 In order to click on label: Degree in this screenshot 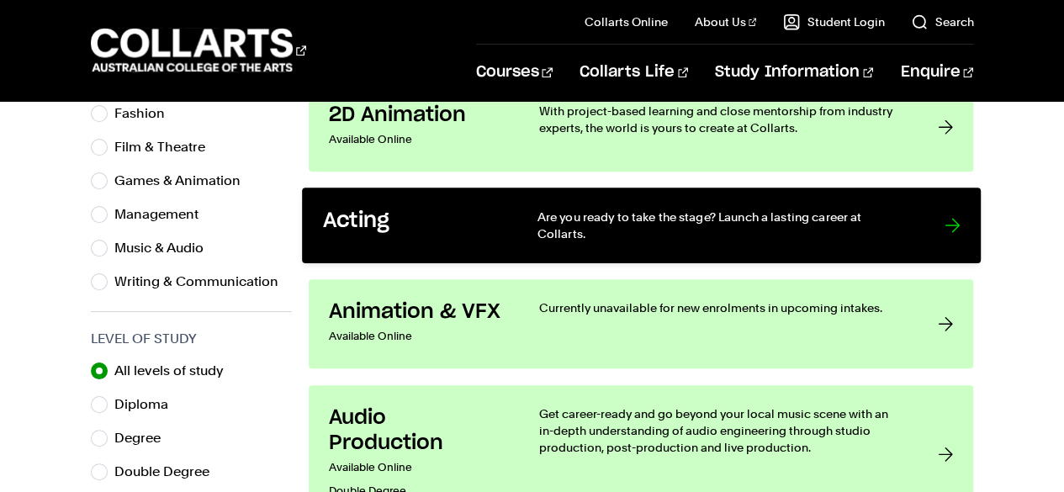, I will do `click(144, 438)`.